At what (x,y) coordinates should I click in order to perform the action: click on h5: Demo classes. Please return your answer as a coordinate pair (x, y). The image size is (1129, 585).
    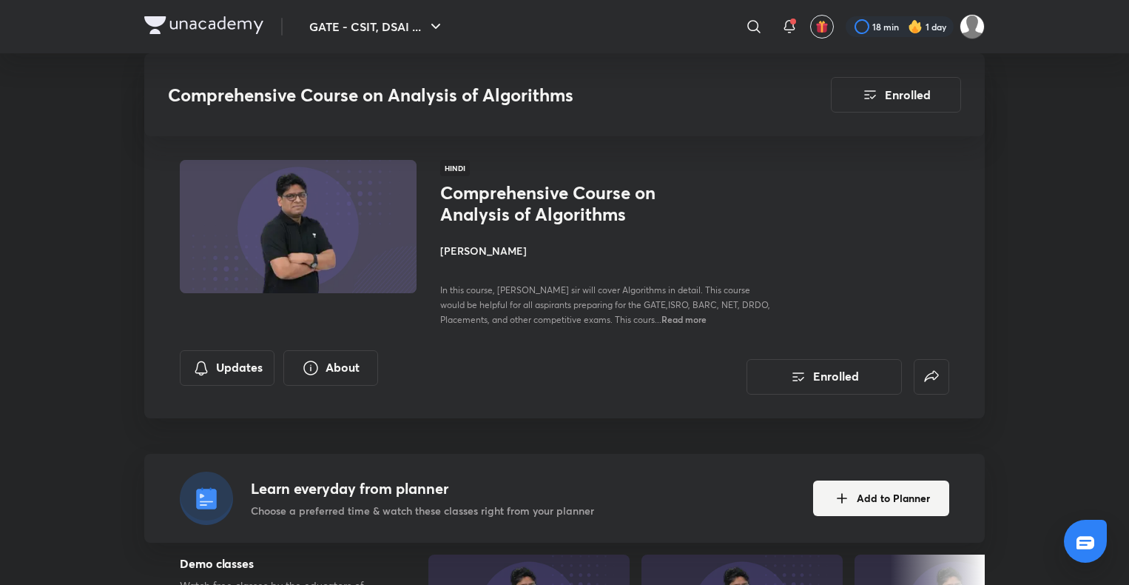
    Looking at the image, I should click on (281, 563).